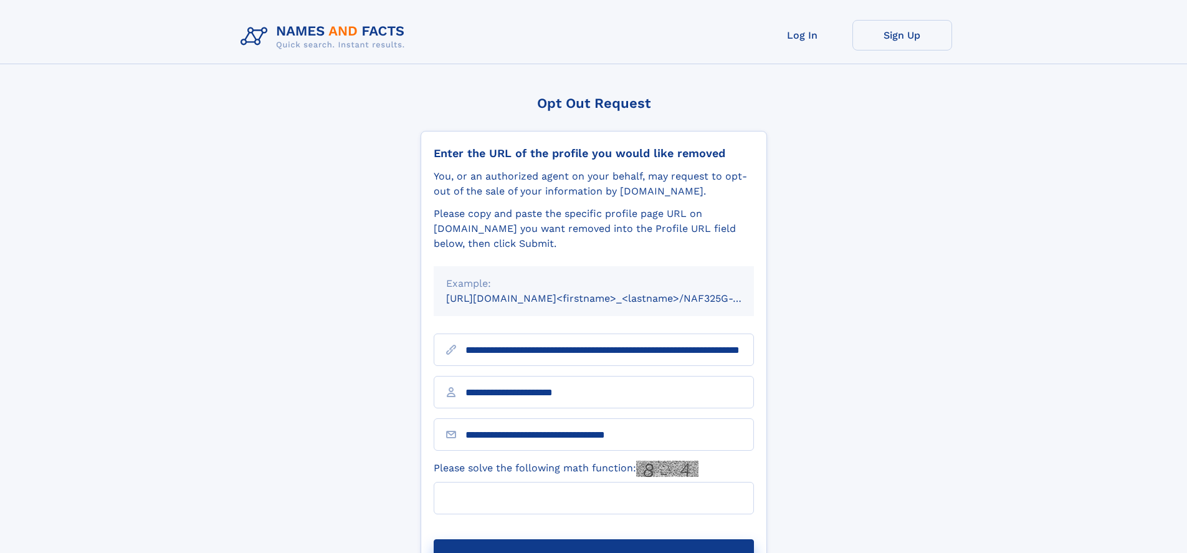 The width and height of the screenshot is (1187, 553). What do you see at coordinates (594, 184) in the screenshot?
I see `div: You, or an authorized agent on your behalf, may request to opt-out of the sale of your informatio...` at bounding box center [594, 184].